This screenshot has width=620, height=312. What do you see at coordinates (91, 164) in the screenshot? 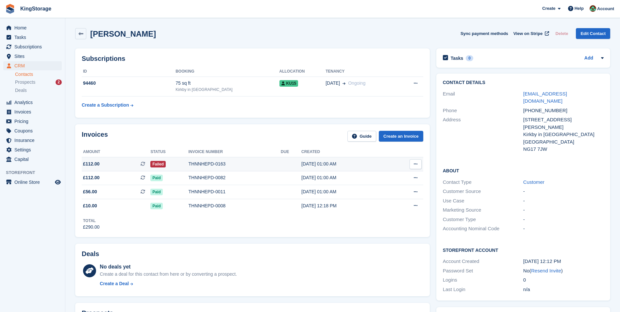
I see `span: £112.00` at bounding box center [91, 164].